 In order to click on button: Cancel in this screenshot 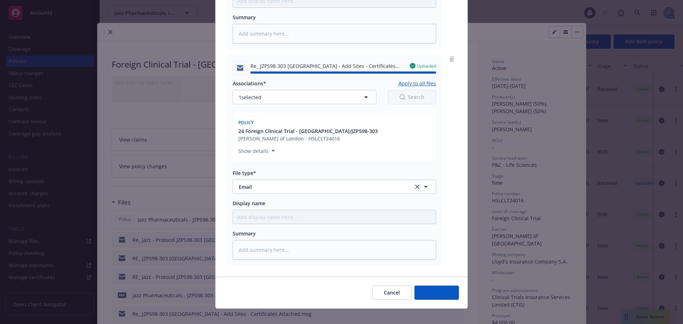, I will do `click(392, 293)`.